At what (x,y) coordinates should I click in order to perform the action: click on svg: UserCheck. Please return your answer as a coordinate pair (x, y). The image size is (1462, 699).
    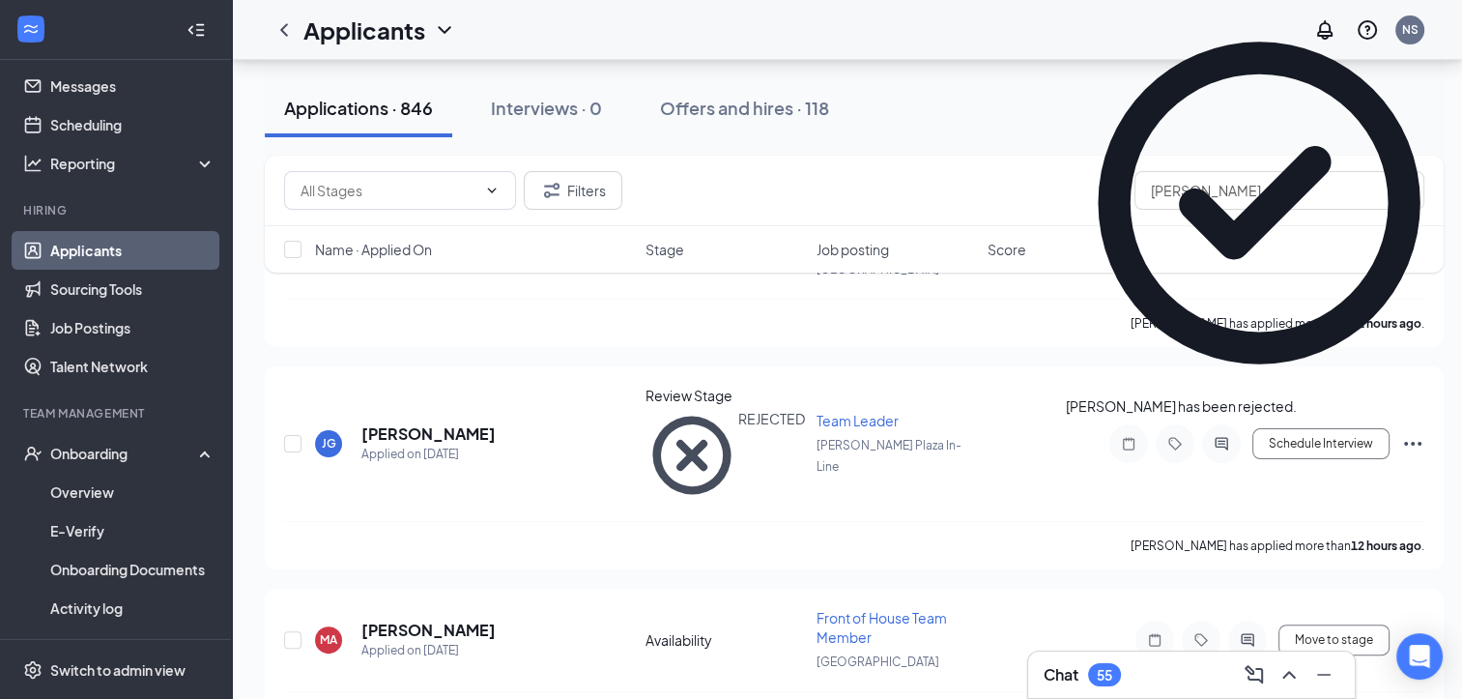
    Looking at the image, I should click on (33, 453).